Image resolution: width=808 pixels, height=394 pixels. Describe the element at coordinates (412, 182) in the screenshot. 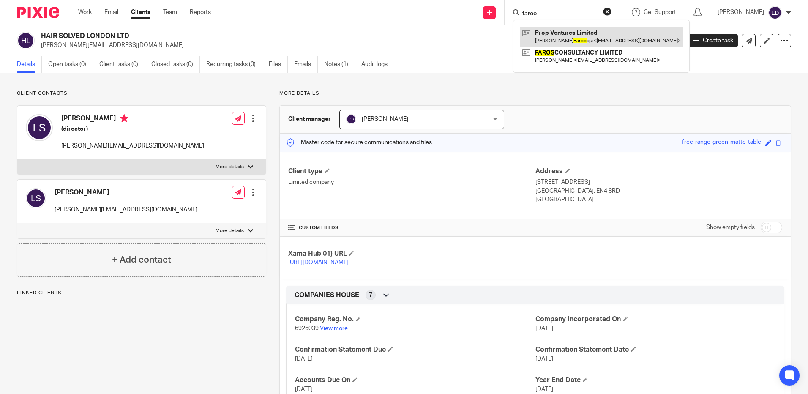

I see `p: Limited company` at that location.